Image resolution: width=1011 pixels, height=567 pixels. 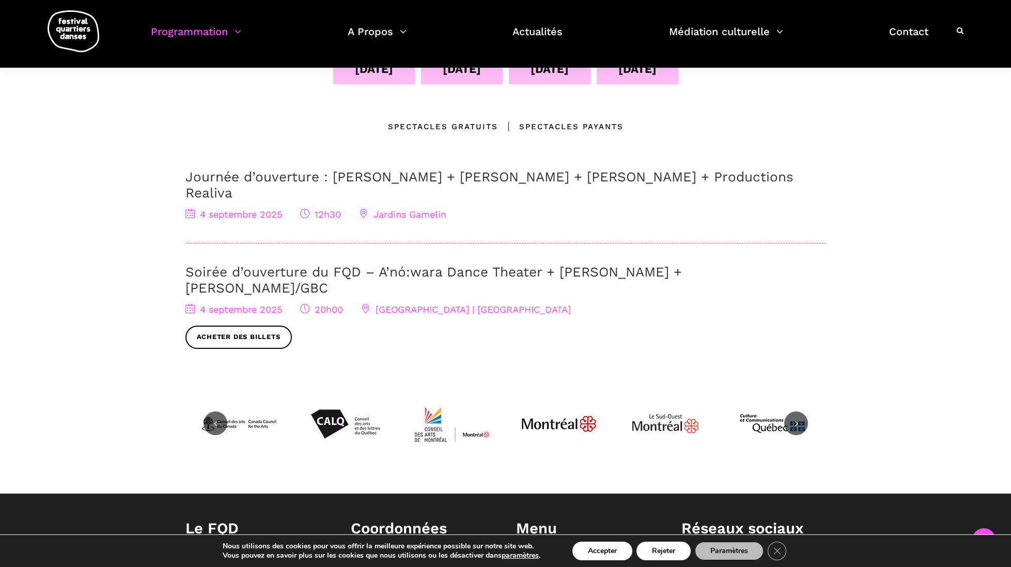 I want to click on img: mccq-3-3, so click(x=772, y=424).